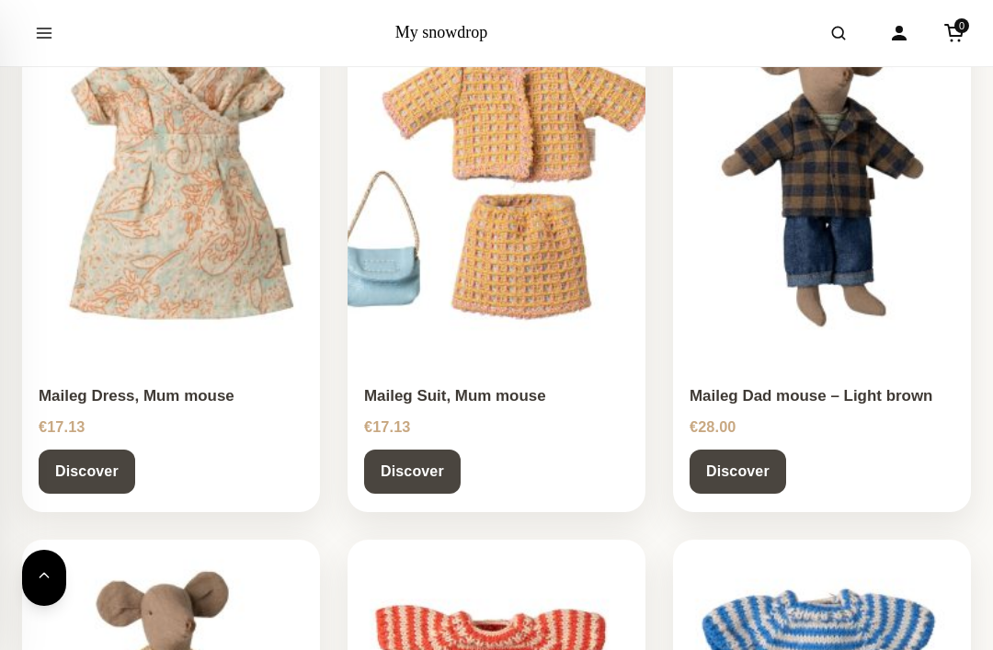 The height and width of the screenshot is (650, 993). Describe the element at coordinates (713, 427) in the screenshot. I see `span: 28.00` at that location.